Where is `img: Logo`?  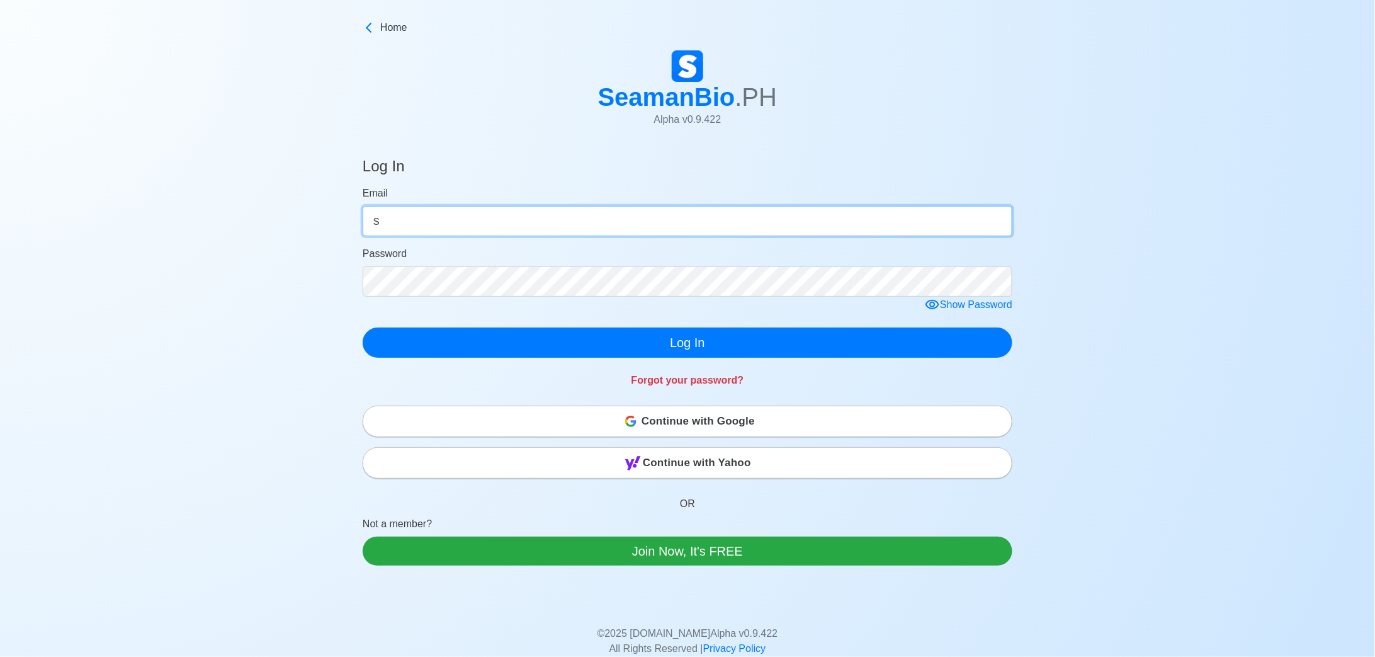
img: Logo is located at coordinates (687, 66).